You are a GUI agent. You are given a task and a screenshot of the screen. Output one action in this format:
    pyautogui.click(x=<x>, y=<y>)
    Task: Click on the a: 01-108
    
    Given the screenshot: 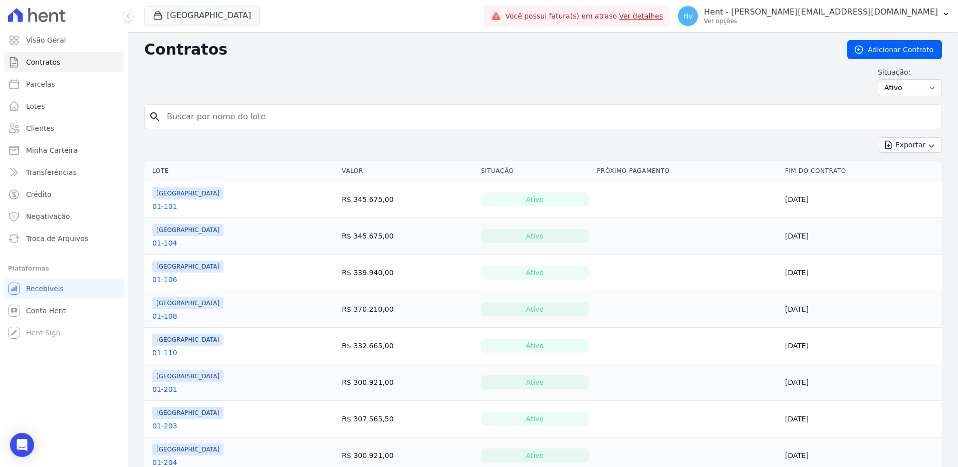 What is the action you would take?
    pyautogui.click(x=165, y=316)
    